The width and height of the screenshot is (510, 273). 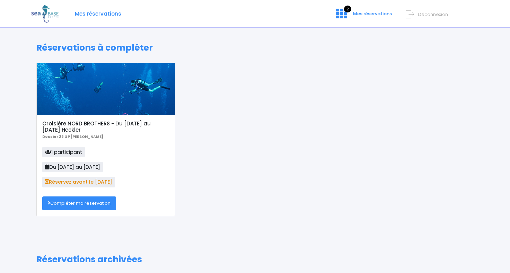 What do you see at coordinates (79, 203) in the screenshot?
I see `a: Compléter ma réservation` at bounding box center [79, 203].